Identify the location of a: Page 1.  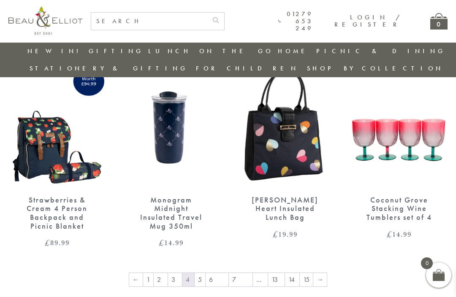
(148, 280).